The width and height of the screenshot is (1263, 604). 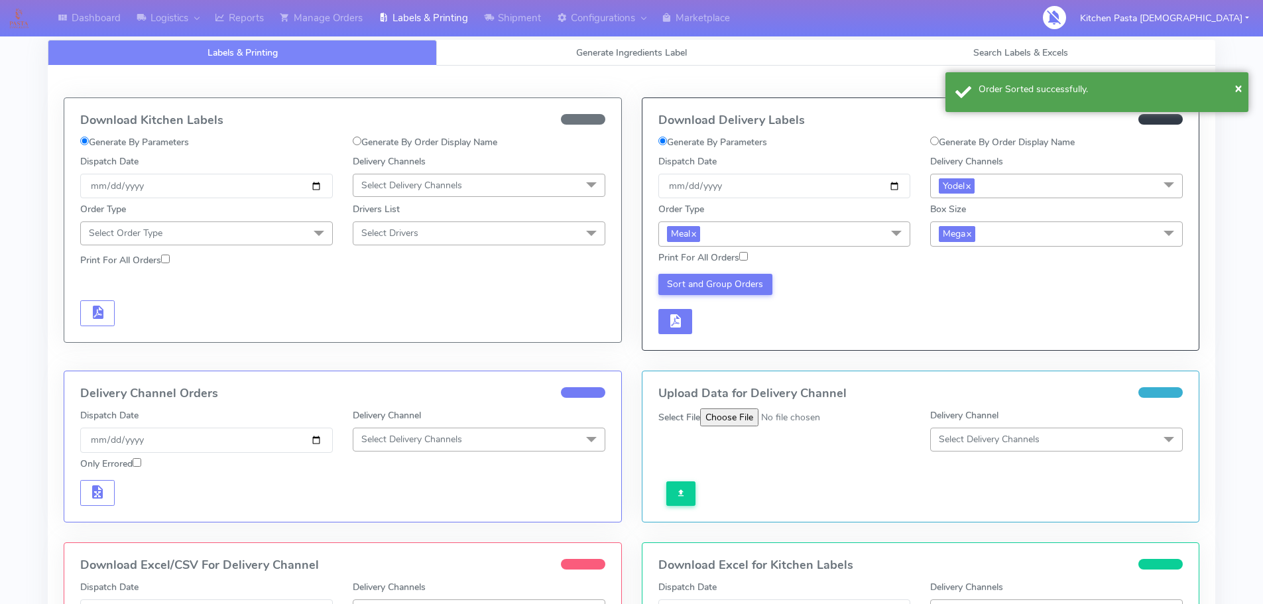 What do you see at coordinates (376, 209) in the screenshot?
I see `label: Drivers List` at bounding box center [376, 209].